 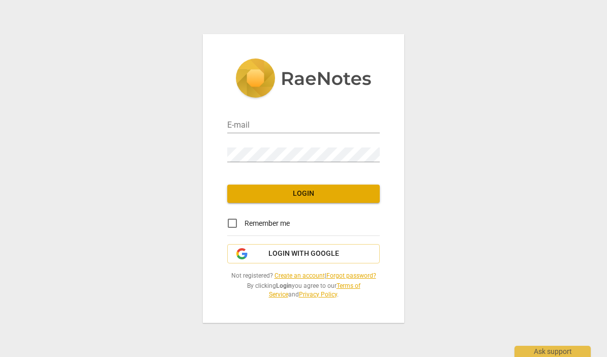 What do you see at coordinates (552, 351) in the screenshot?
I see `div: Ask support` at bounding box center [552, 351].